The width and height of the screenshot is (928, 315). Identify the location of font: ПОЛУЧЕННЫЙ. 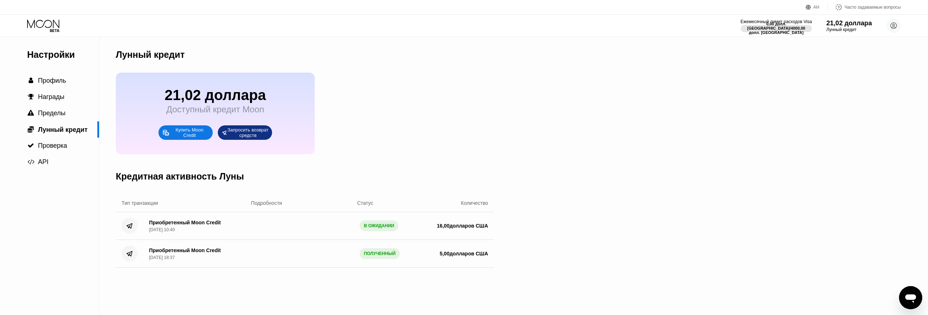
(380, 254).